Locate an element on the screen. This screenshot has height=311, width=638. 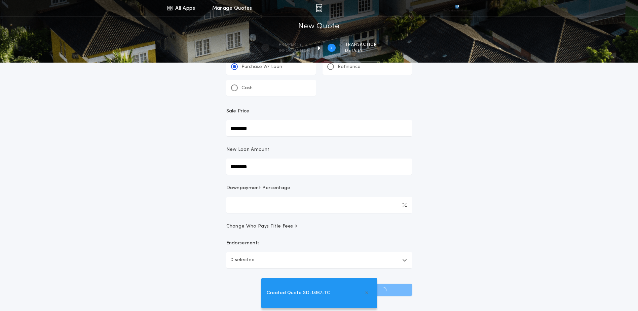
span: information is located at coordinates (294, 51).